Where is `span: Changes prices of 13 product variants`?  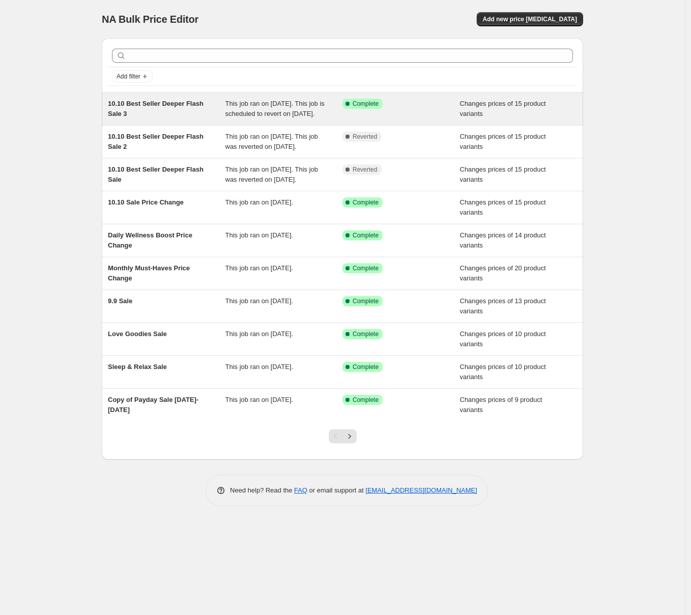 span: Changes prices of 13 product variants is located at coordinates (503, 306).